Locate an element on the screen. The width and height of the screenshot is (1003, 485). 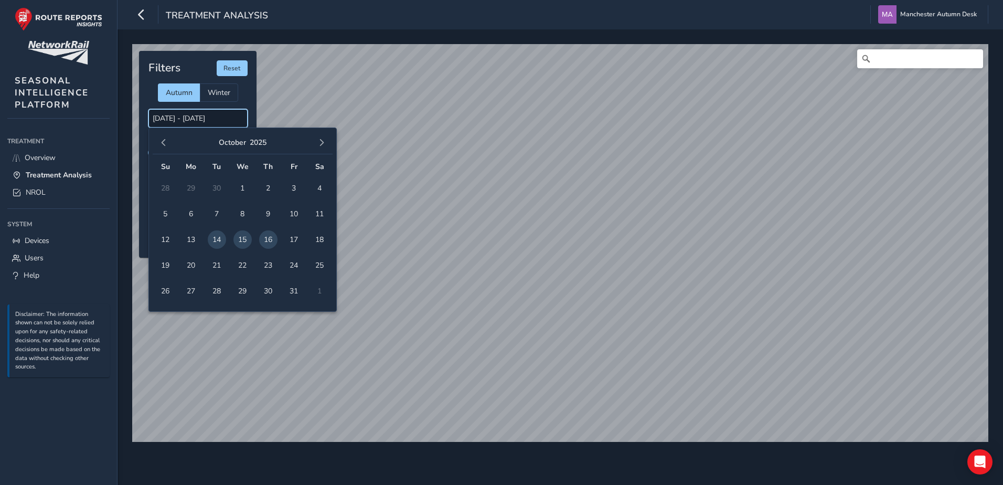
canvas: Map is located at coordinates (560, 243).